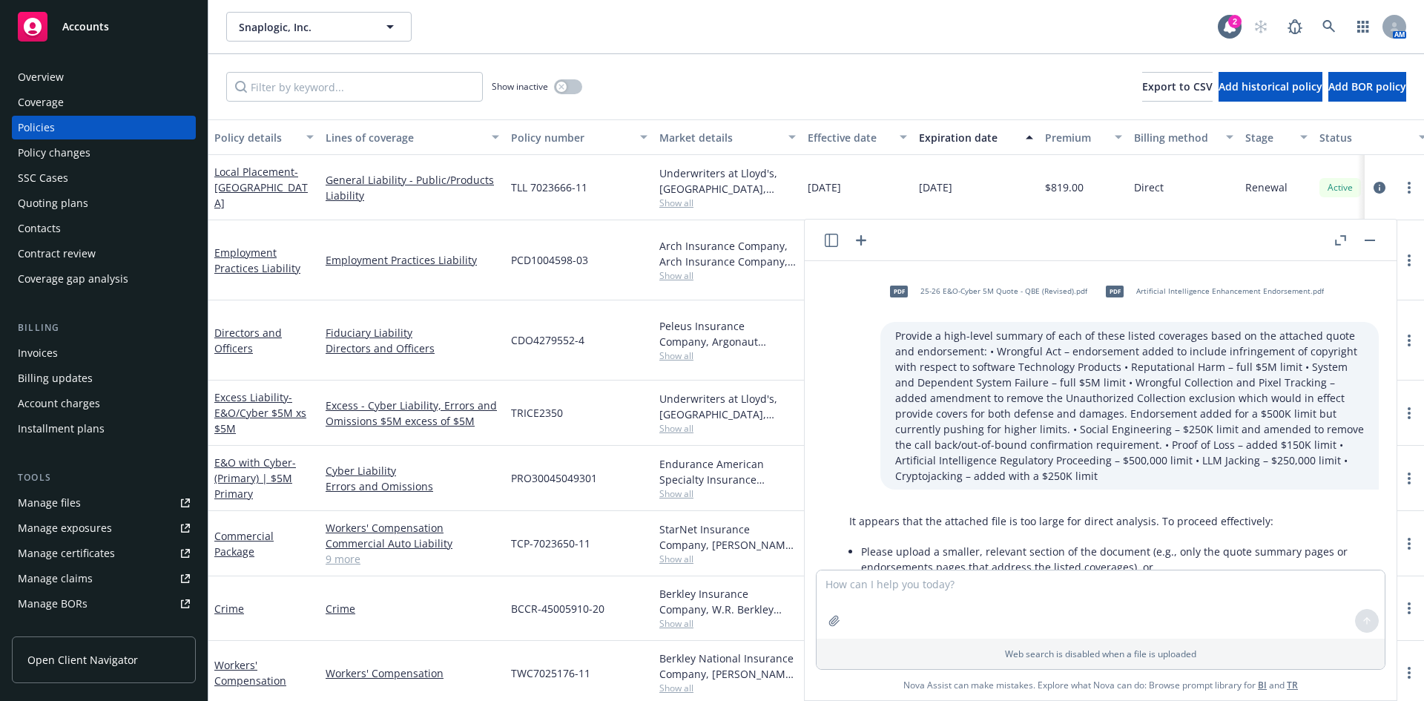  Describe the element at coordinates (412, 137) in the screenshot. I see `button: Lines of coverage` at that location.